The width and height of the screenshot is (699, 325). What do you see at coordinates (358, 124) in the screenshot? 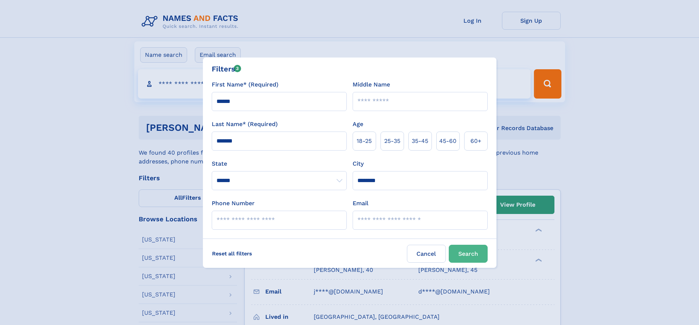
I see `label: Age` at bounding box center [358, 124].